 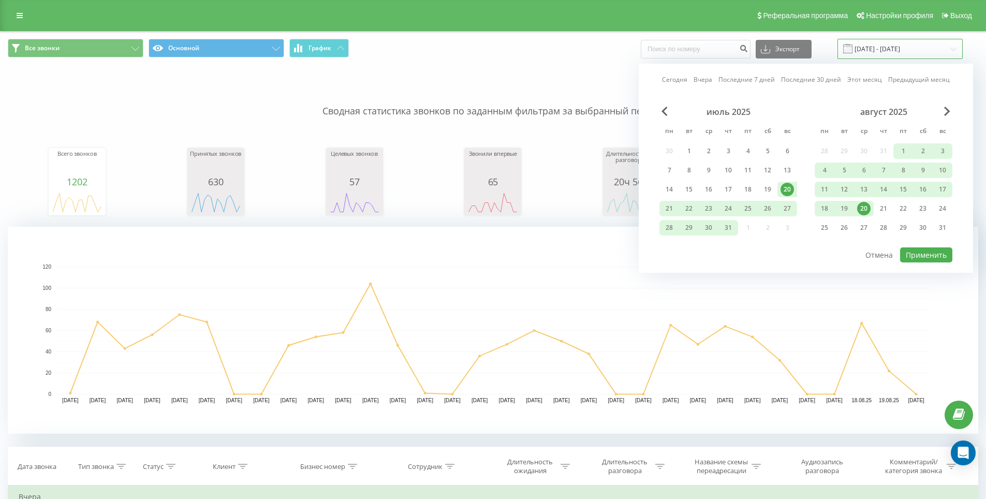 What do you see at coordinates (903, 209) in the screenshot?
I see `div: пт 22 авг. 2025 г.` at bounding box center [903, 209].